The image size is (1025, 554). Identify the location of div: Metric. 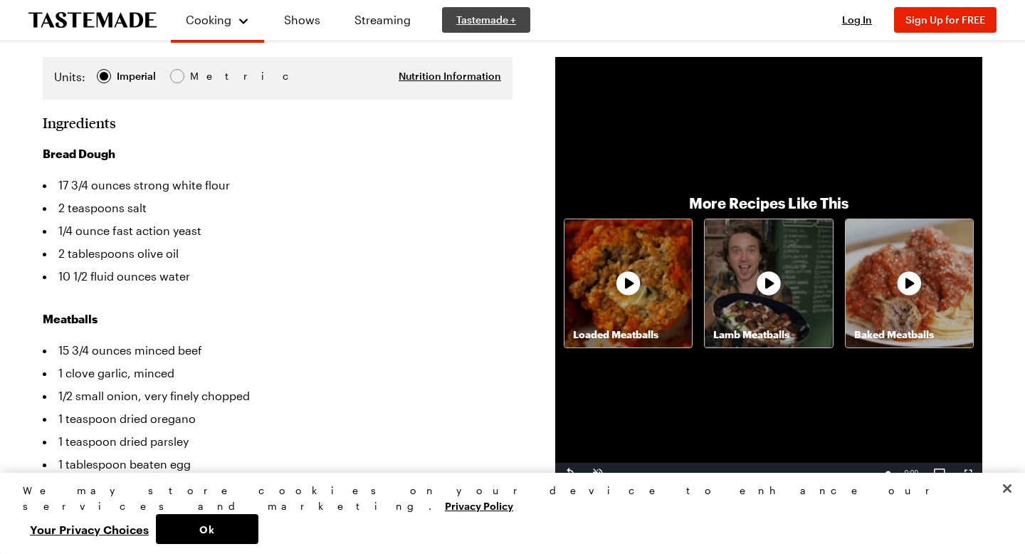
(205, 76).